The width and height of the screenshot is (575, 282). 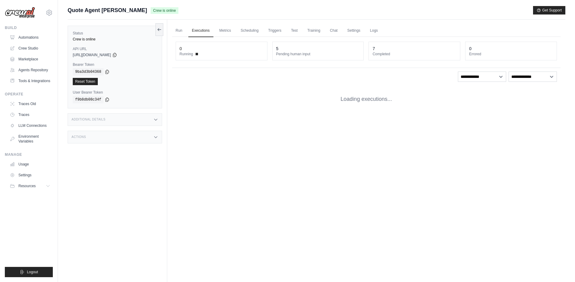 I want to click on code: 9ba3d3b04368, so click(x=88, y=72).